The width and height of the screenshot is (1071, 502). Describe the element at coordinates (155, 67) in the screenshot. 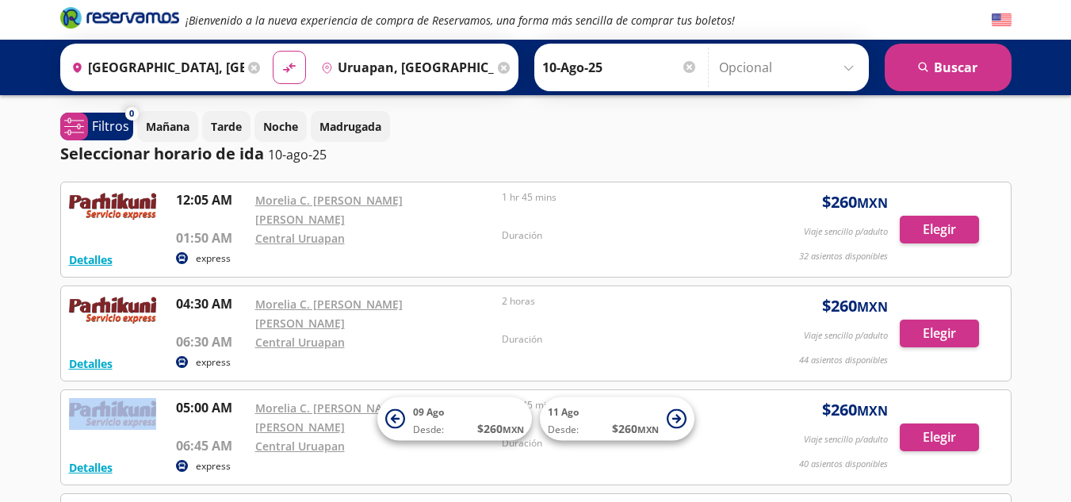

I see `input: Buscar Origen` at that location.